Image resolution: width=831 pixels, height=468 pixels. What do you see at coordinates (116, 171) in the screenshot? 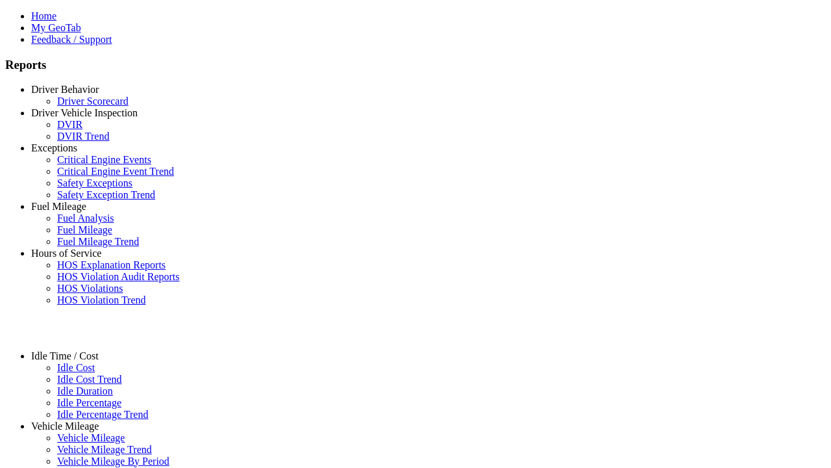
I see `a: Critical Engine Event Trend` at bounding box center [116, 171].